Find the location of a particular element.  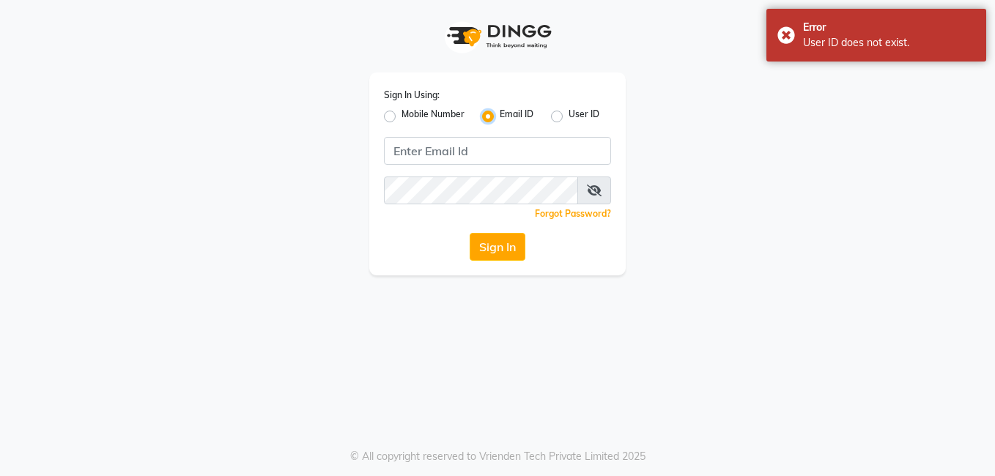

label: Email ID is located at coordinates (517, 116).